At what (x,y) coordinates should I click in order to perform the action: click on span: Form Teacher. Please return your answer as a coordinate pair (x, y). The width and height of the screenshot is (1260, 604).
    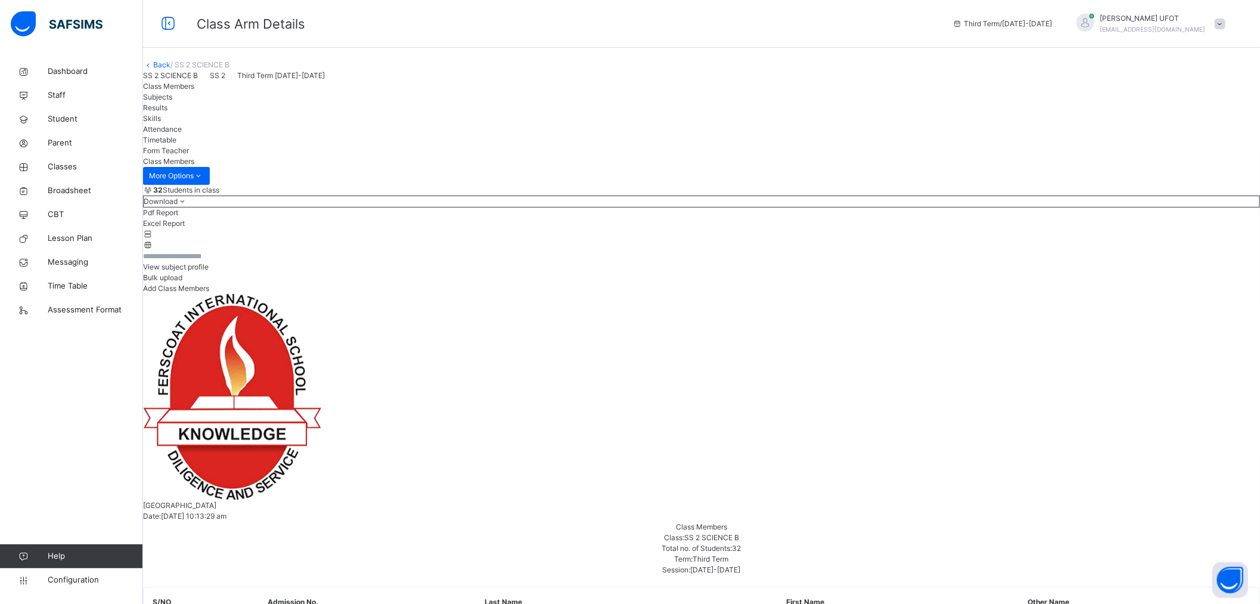
    Looking at the image, I should click on (166, 150).